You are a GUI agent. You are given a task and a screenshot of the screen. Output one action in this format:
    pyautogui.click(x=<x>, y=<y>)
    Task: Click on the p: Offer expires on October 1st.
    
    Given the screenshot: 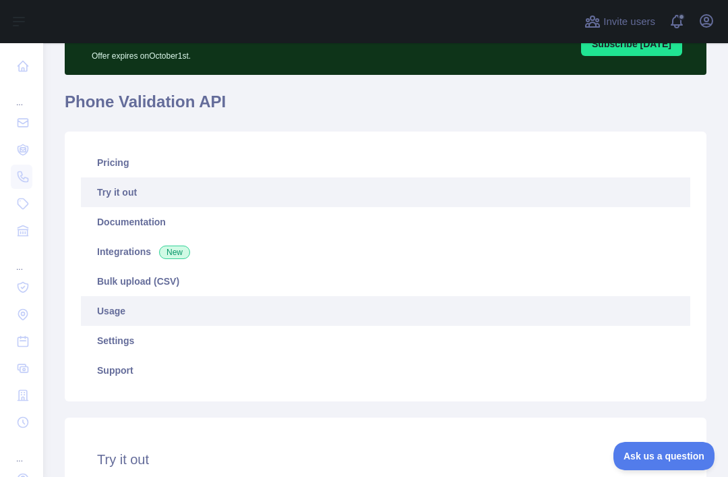 What is the action you would take?
    pyautogui.click(x=276, y=53)
    